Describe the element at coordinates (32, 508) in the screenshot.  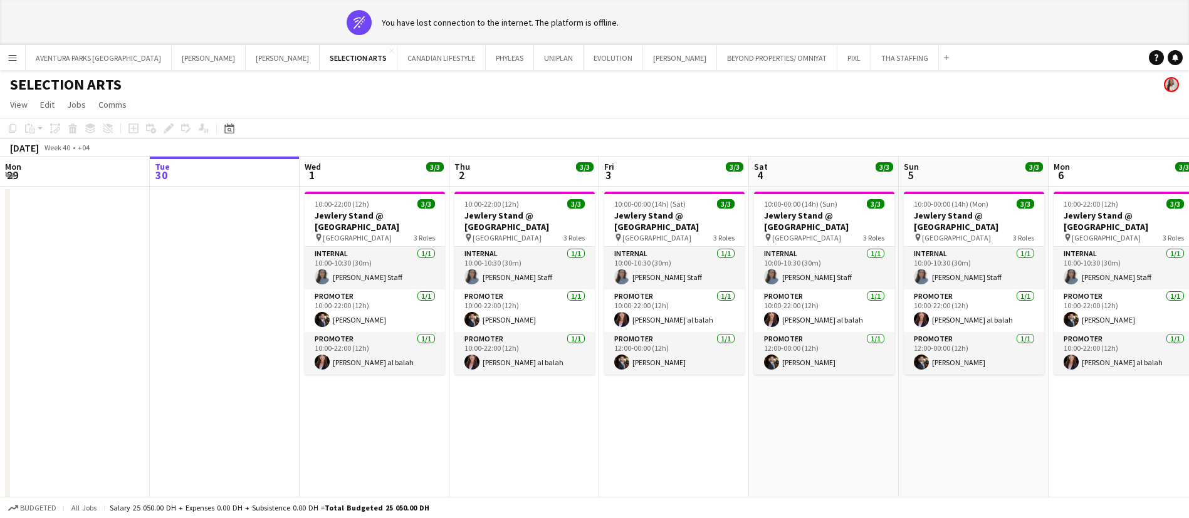
I see `button: Budgeted` at that location.